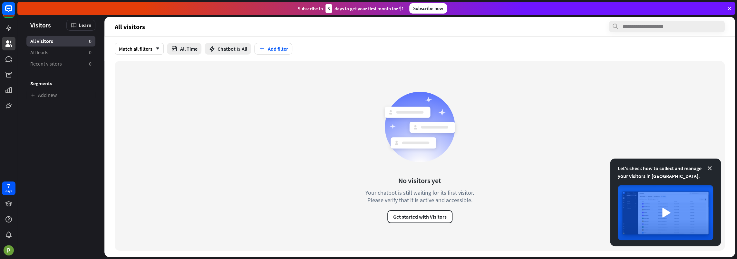 The height and width of the screenshot is (259, 737). What do you see at coordinates (41, 25) in the screenshot?
I see `span: Visitors` at bounding box center [41, 25].